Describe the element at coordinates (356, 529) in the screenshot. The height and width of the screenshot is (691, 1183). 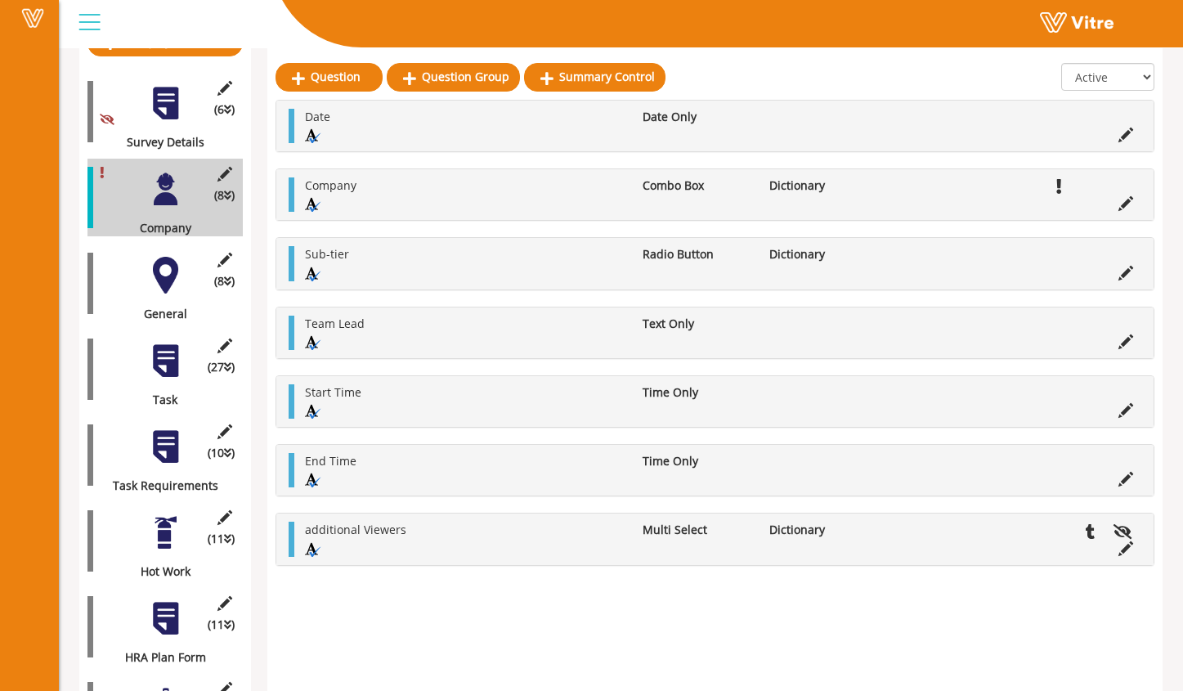
I see `span: additional Viewers` at that location.